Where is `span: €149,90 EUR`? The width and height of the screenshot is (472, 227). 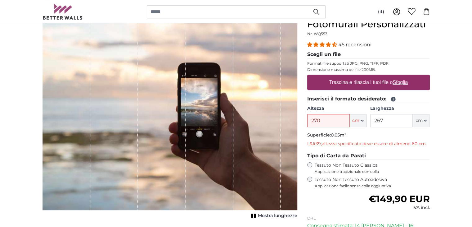 span: €149,90 EUR is located at coordinates (399, 198).